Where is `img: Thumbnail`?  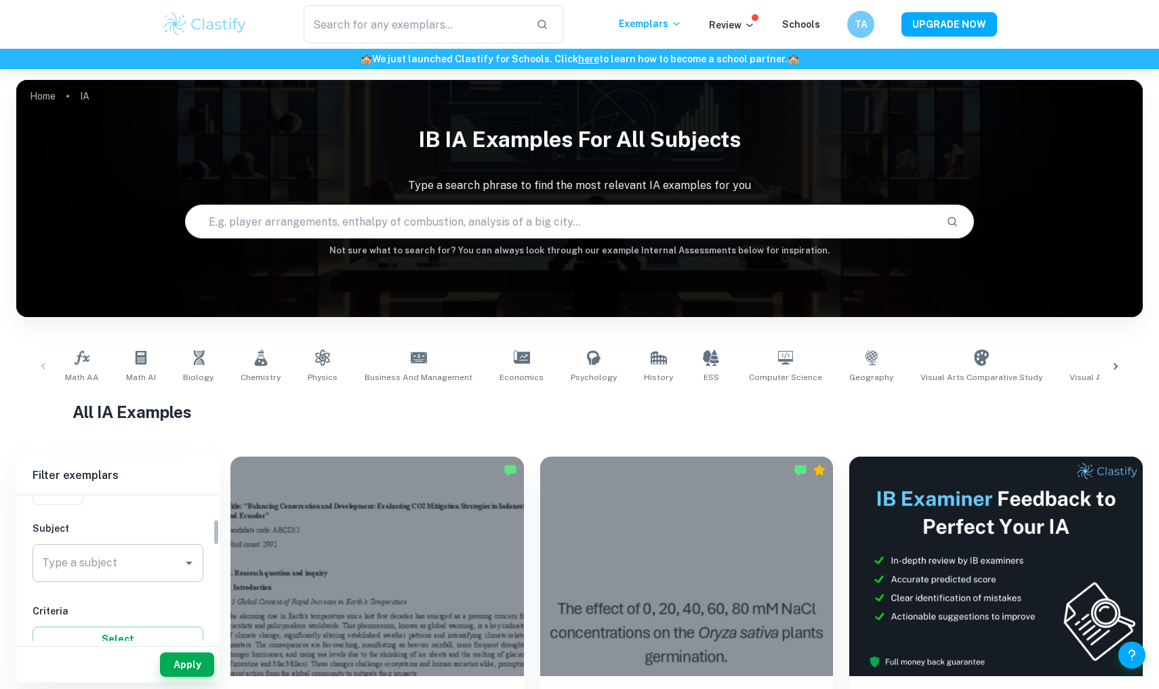
img: Thumbnail is located at coordinates (996, 567).